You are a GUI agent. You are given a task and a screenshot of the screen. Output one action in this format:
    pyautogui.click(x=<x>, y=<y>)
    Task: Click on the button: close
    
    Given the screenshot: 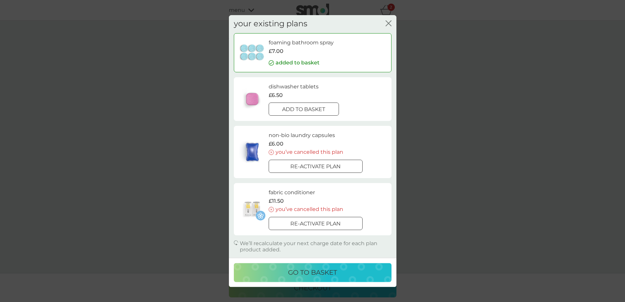 What is the action you would take?
    pyautogui.click(x=389, y=24)
    